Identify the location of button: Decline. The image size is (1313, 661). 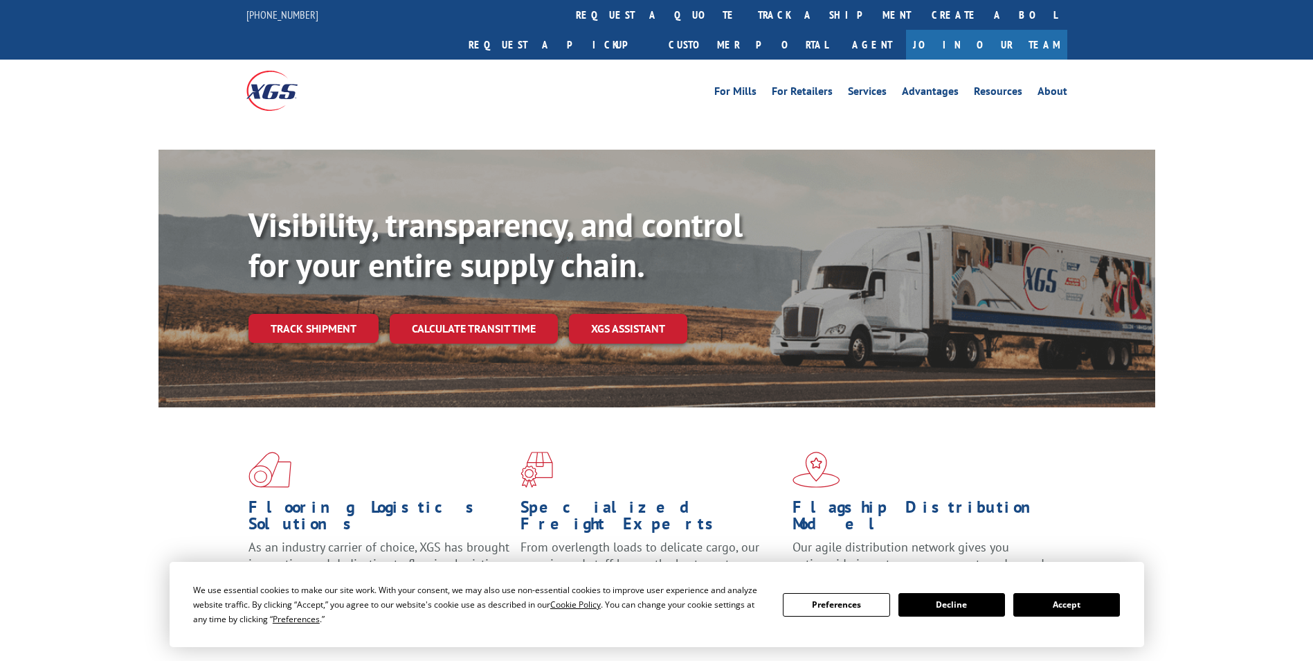
(952, 604).